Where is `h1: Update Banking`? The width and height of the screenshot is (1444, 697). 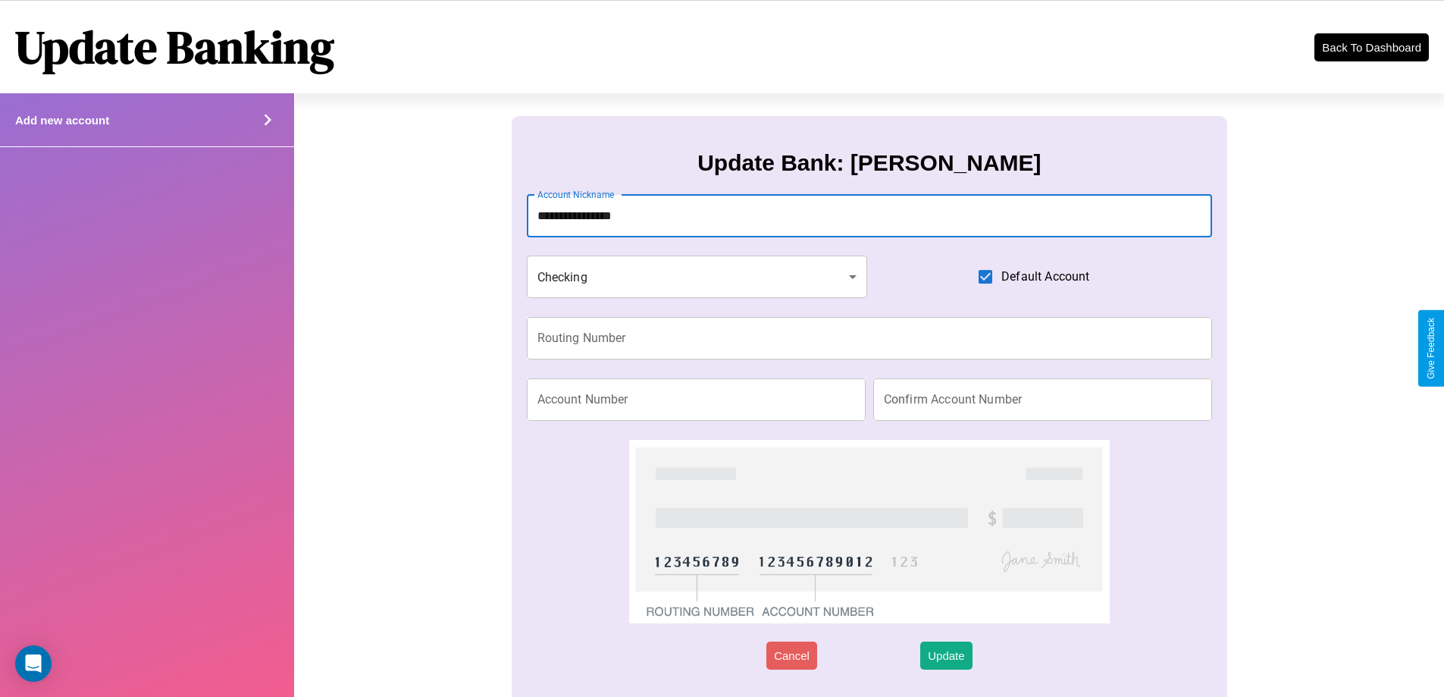 h1: Update Banking is located at coordinates (174, 47).